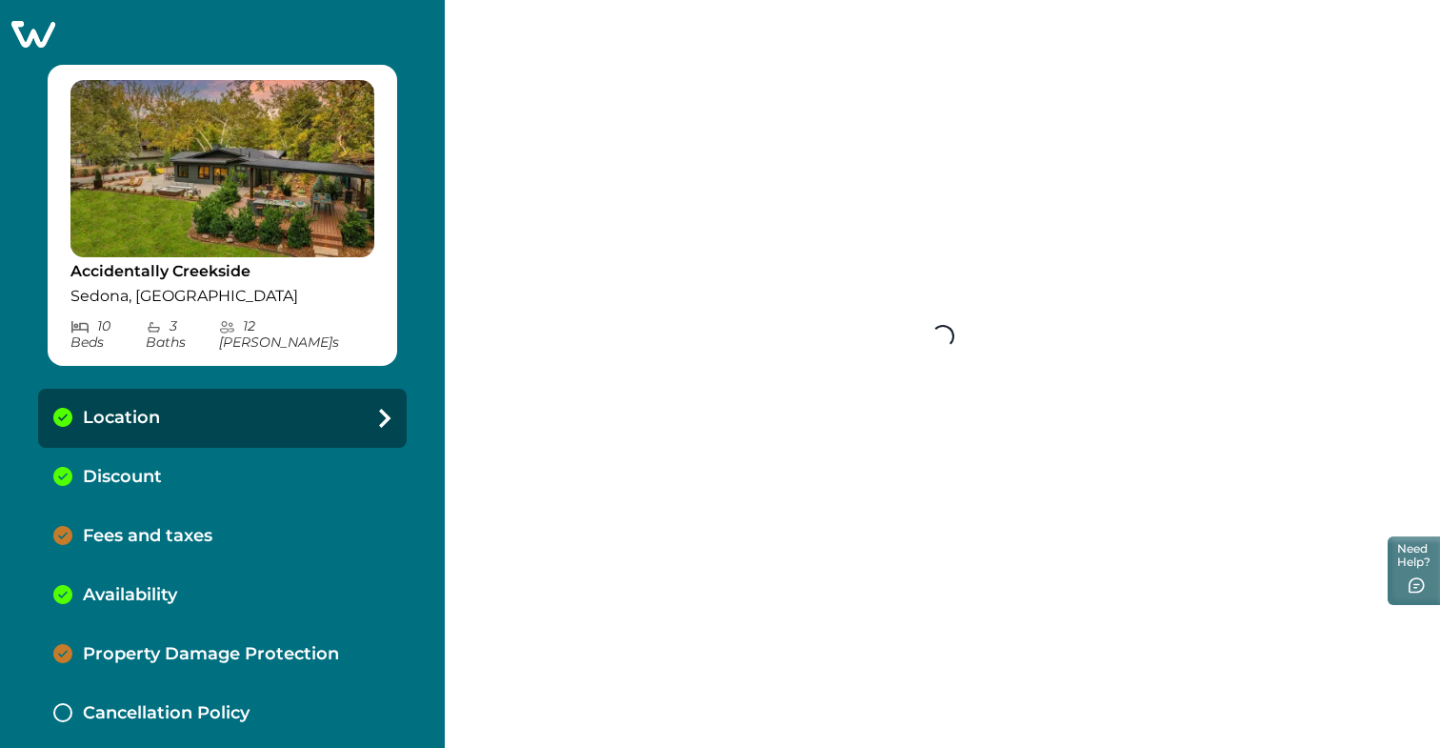 Image resolution: width=1440 pixels, height=748 pixels. I want to click on p: 10 Bed s, so click(108, 334).